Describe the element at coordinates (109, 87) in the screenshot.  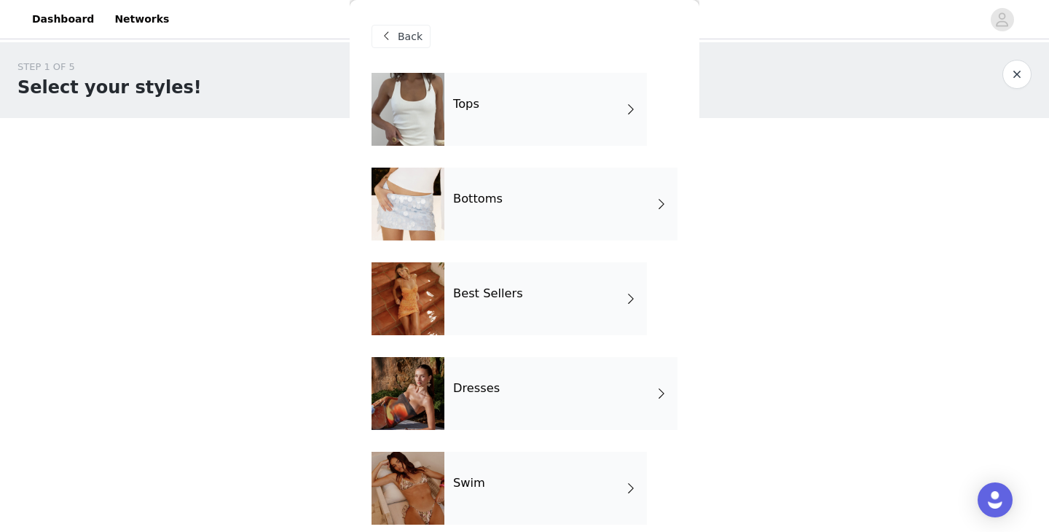
I see `h1: Select your styles!` at that location.